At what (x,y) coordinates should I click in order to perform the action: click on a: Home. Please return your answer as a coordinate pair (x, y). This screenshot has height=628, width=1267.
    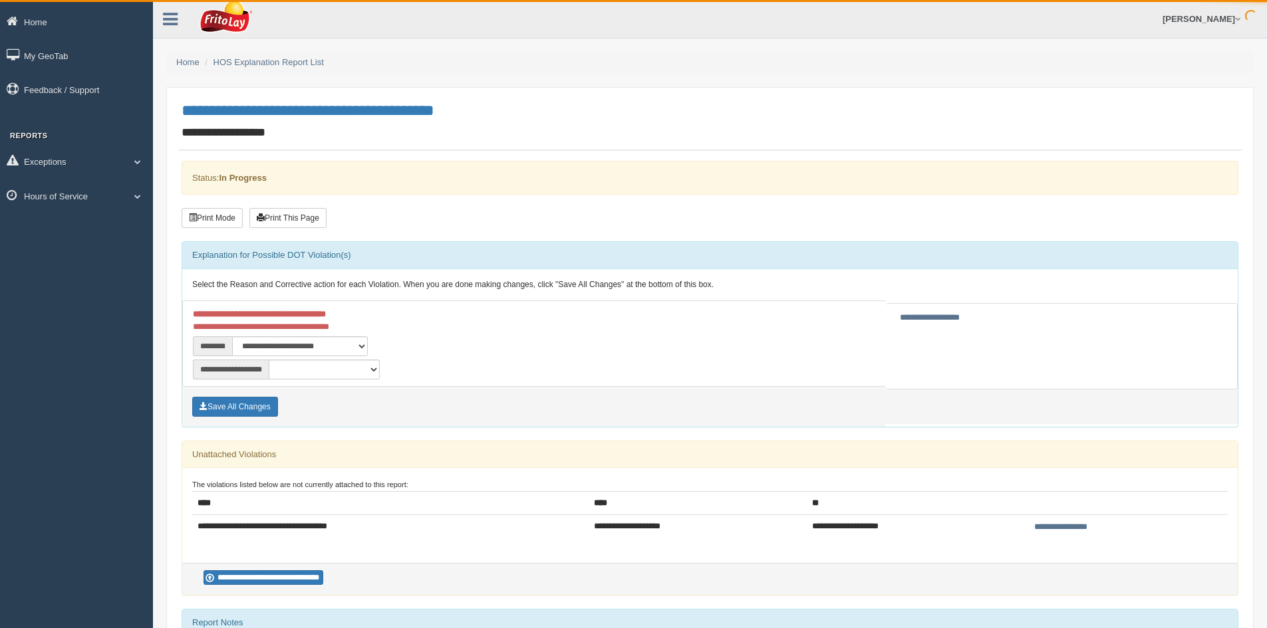
    Looking at the image, I should click on (188, 62).